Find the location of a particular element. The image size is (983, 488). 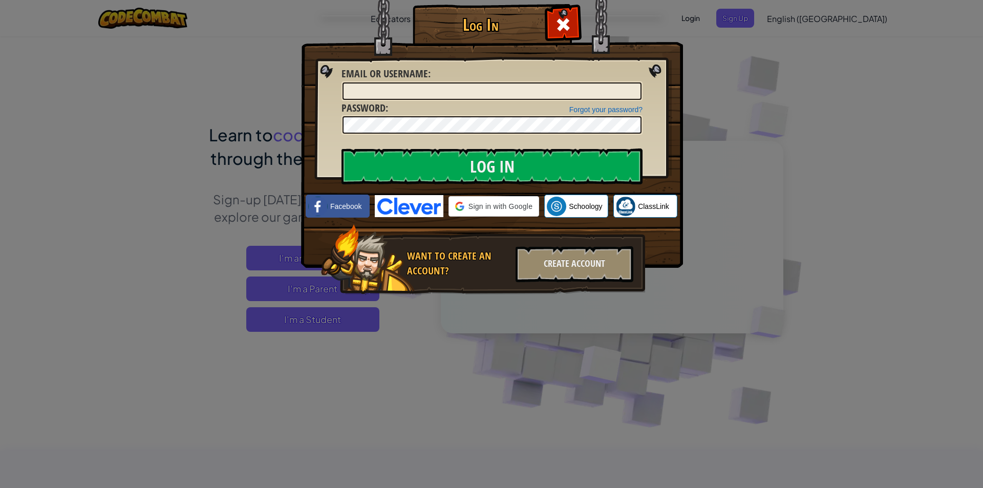

span: Schoology is located at coordinates (585, 206).